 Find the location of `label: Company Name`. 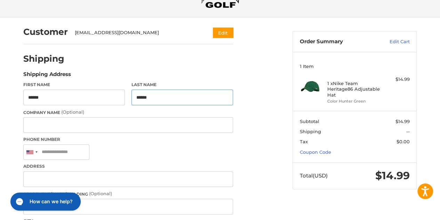

label: Company Name is located at coordinates (128, 112).